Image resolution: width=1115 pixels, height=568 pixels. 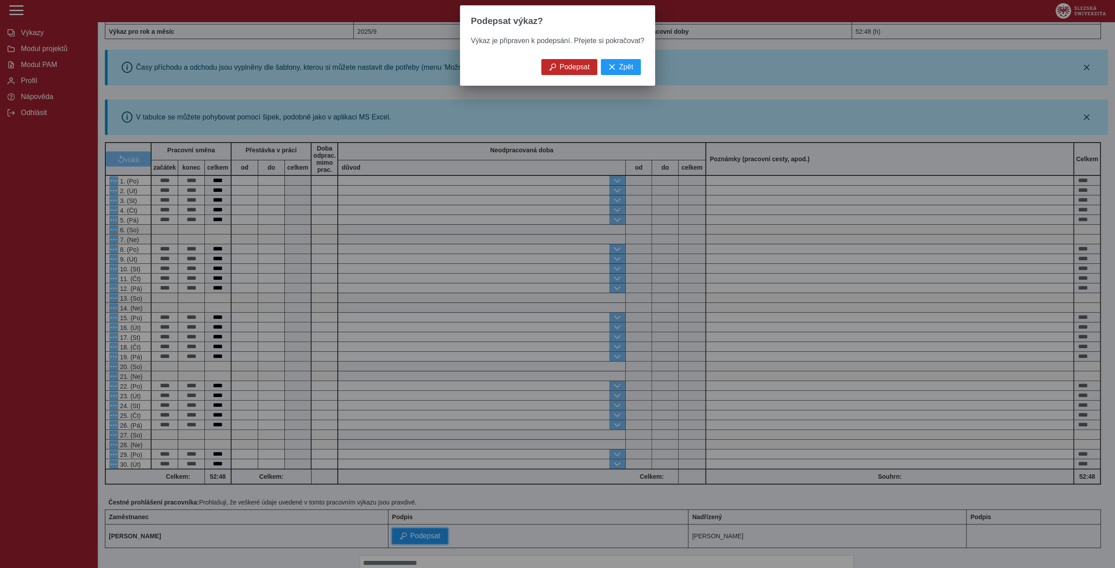 What do you see at coordinates (507, 21) in the screenshot?
I see `span: Podepsat výkaz?` at bounding box center [507, 21].